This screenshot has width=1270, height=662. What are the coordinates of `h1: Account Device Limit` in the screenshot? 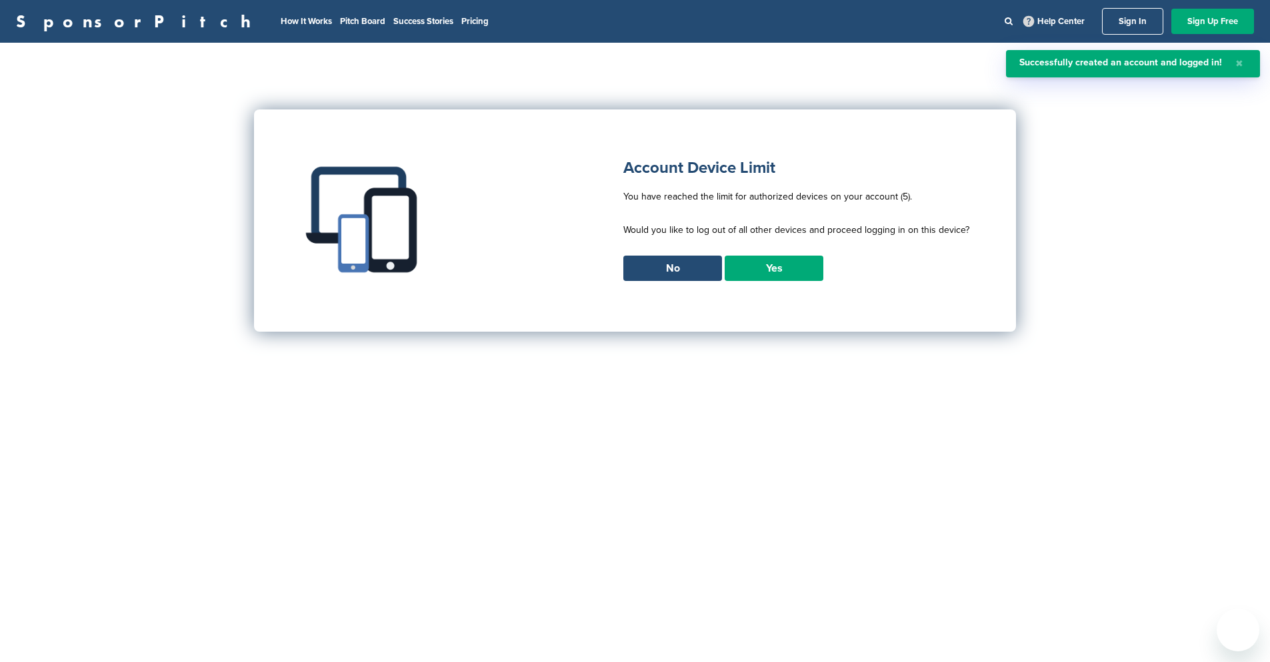 It's located at (796, 168).